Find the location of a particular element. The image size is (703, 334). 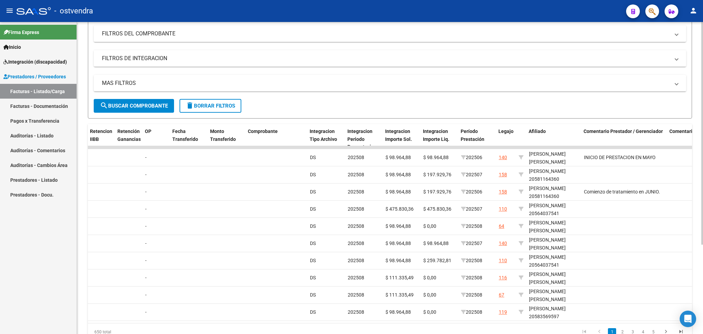

span: Afiliado is located at coordinates (537, 131).